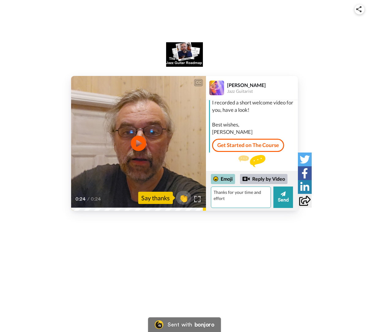  Describe the element at coordinates (184, 54) in the screenshot. I see `img: logo` at that location.